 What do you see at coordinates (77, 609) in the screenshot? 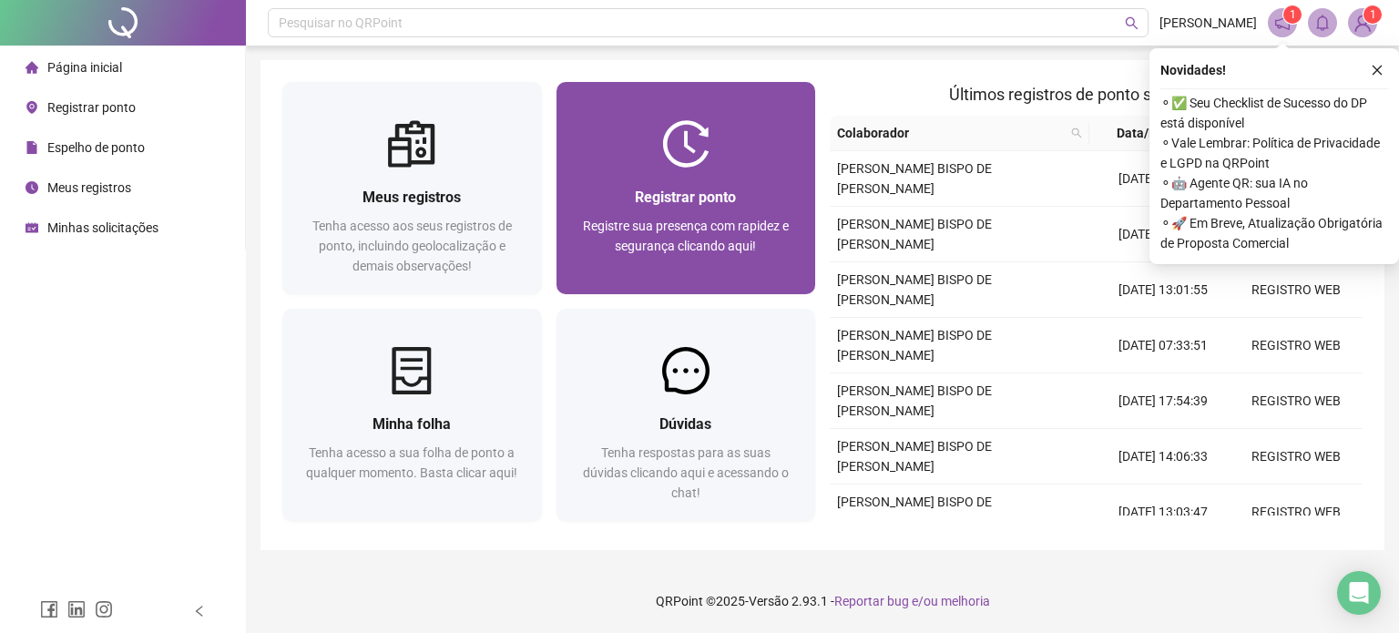
I see `span: linkedin` at bounding box center [77, 609].